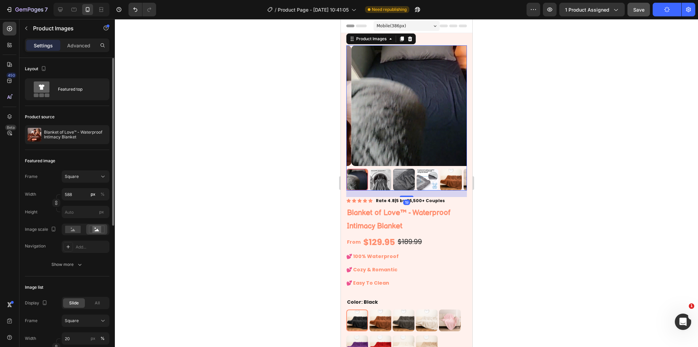 Image resolution: width=698 pixels, height=347 pixels. I want to click on input: px, so click(86, 212).